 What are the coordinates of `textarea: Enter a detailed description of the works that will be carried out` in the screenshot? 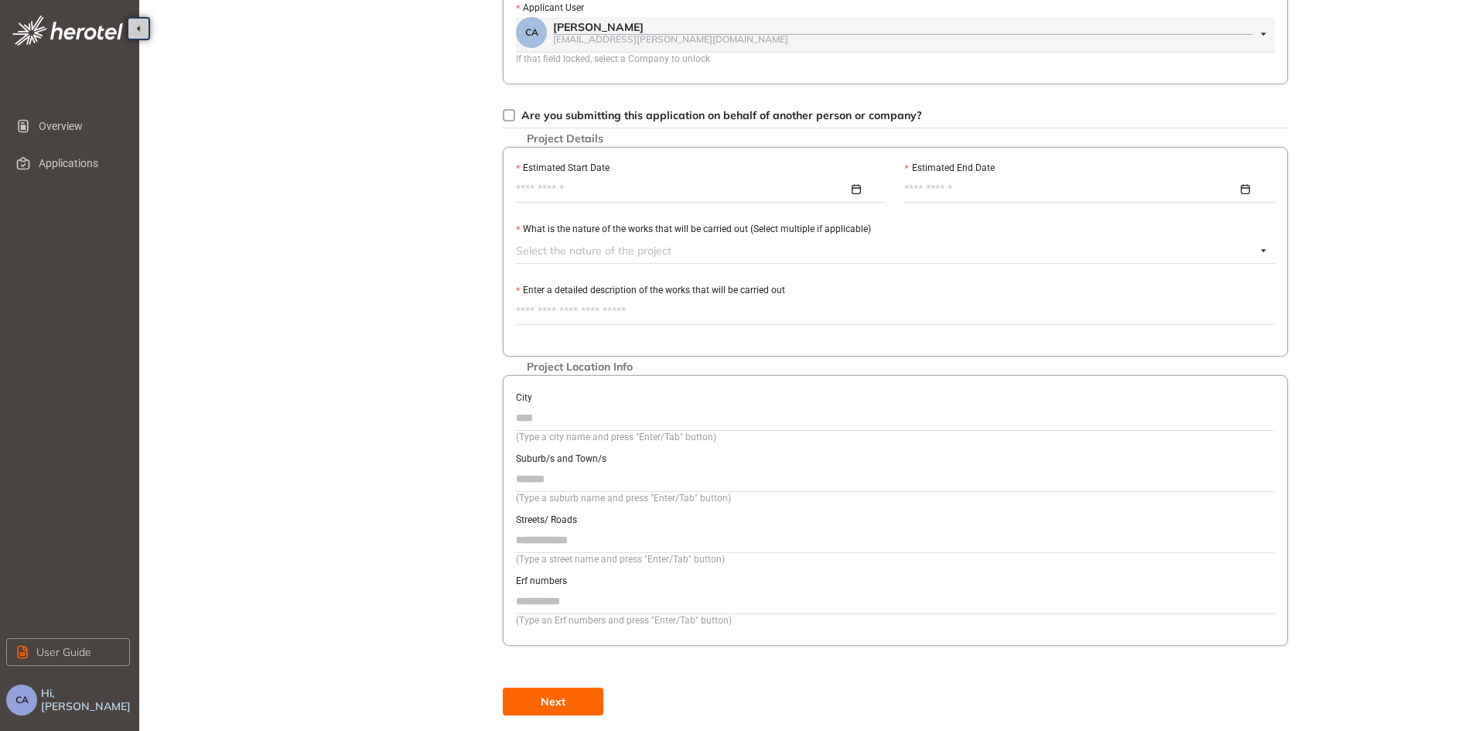 It's located at (895, 312).